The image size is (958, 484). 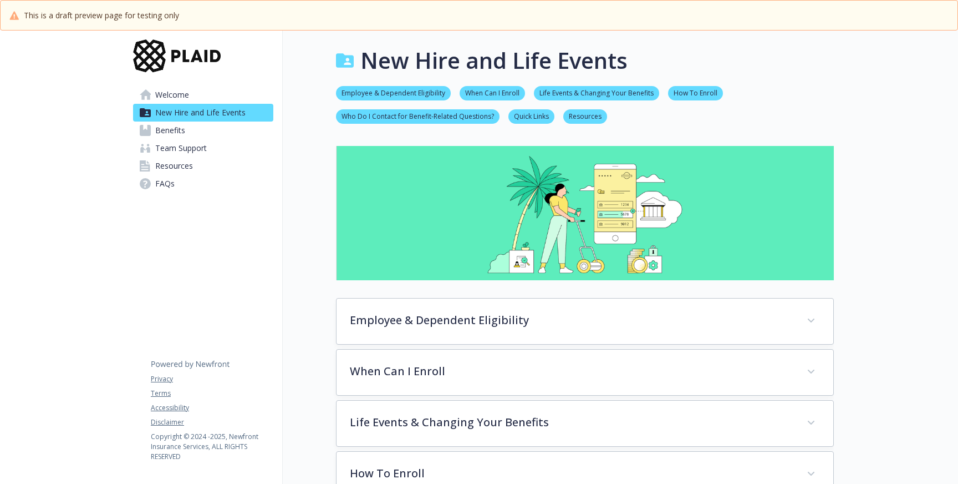 I want to click on div: When Can I Enroll, so click(x=585, y=372).